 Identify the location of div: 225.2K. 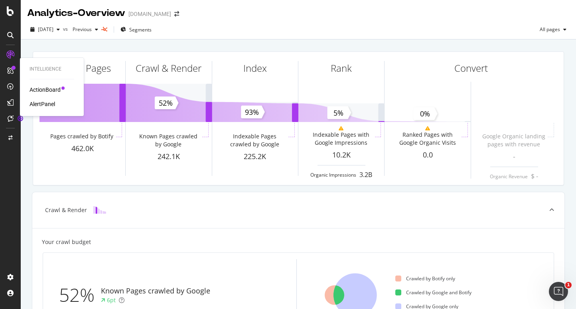
(255, 157).